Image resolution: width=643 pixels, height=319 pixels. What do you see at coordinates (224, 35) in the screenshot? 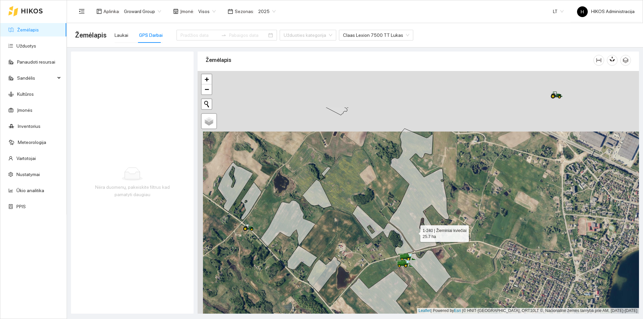
I see `span: swap-right` at bounding box center [224, 35].